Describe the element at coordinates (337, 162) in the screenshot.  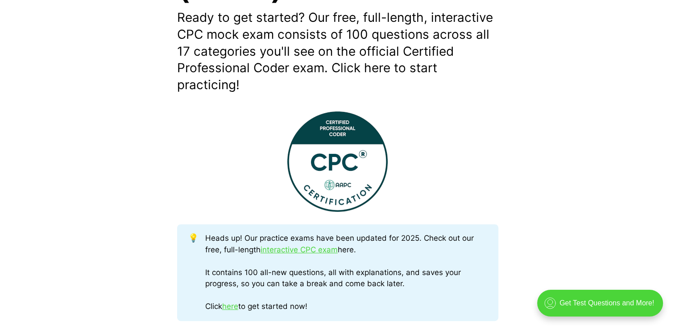
I see `img: This Certified Professional Coder (CPC) Practice Exam contains 100 full-length test questions!` at that location.